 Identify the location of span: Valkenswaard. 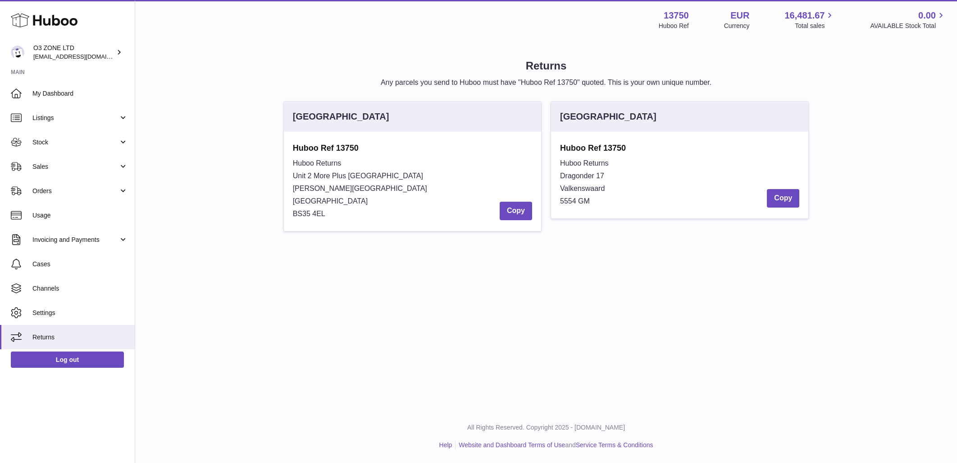
(582, 188).